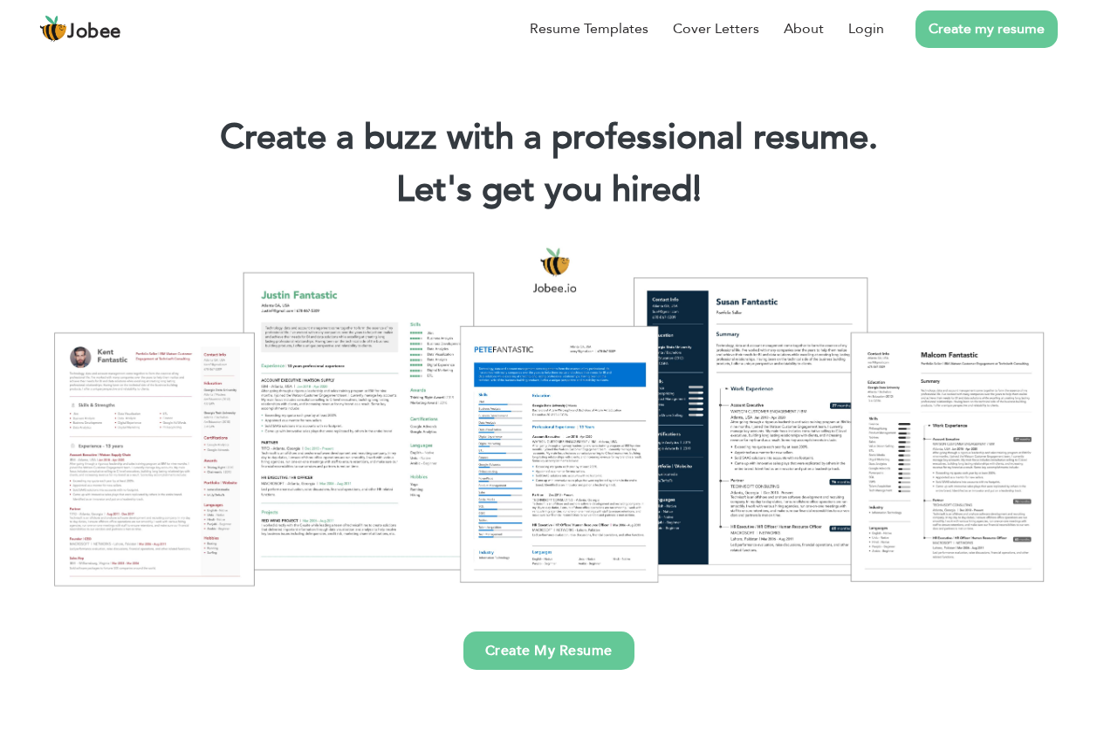 The image size is (1097, 744). Describe the element at coordinates (715, 29) in the screenshot. I see `a: Cover Letters` at that location.